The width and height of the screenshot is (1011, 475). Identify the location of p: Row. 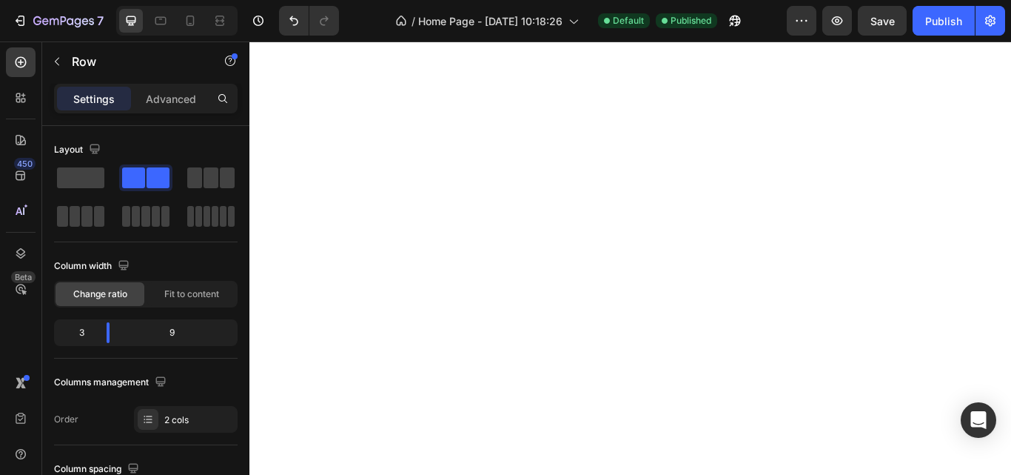
(135, 61).